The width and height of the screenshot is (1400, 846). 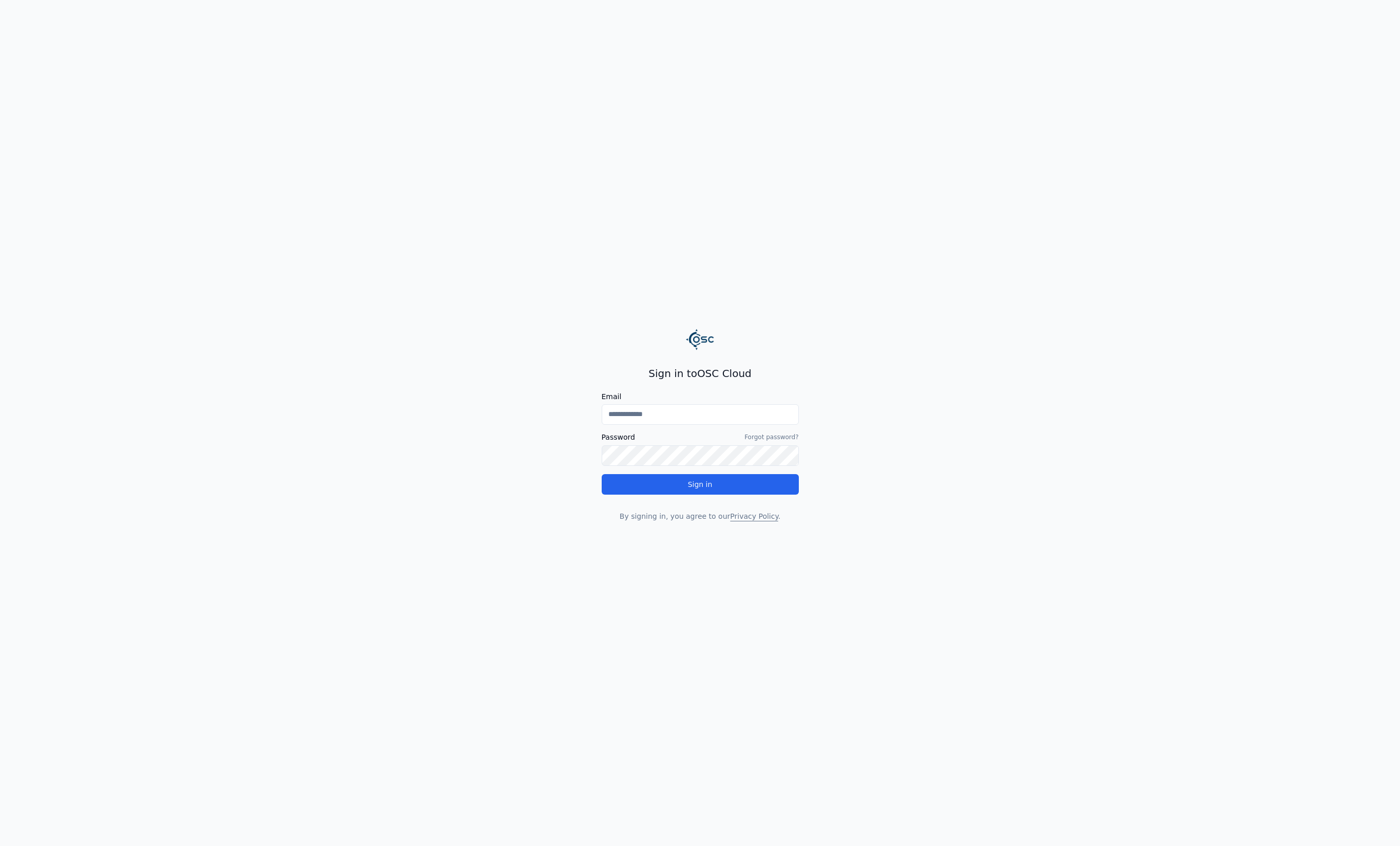 What do you see at coordinates (618, 437) in the screenshot?
I see `label: Password` at bounding box center [618, 437].